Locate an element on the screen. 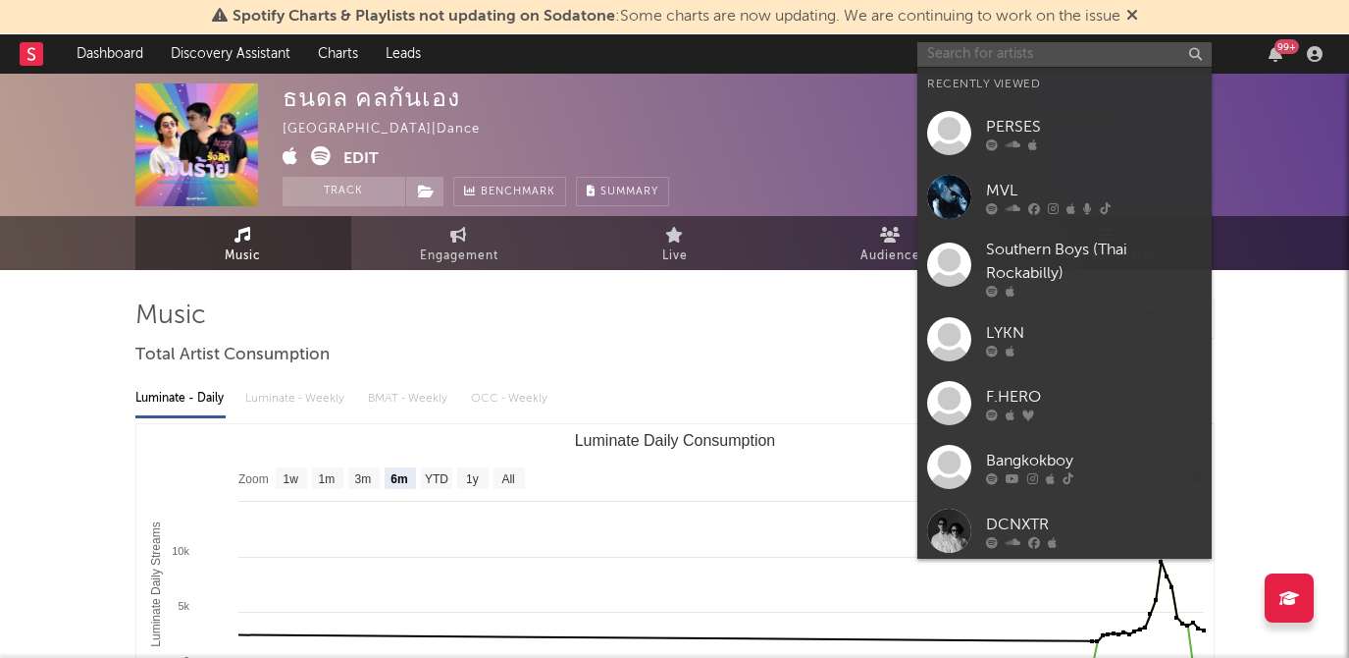  text: 1w is located at coordinates (290, 479).